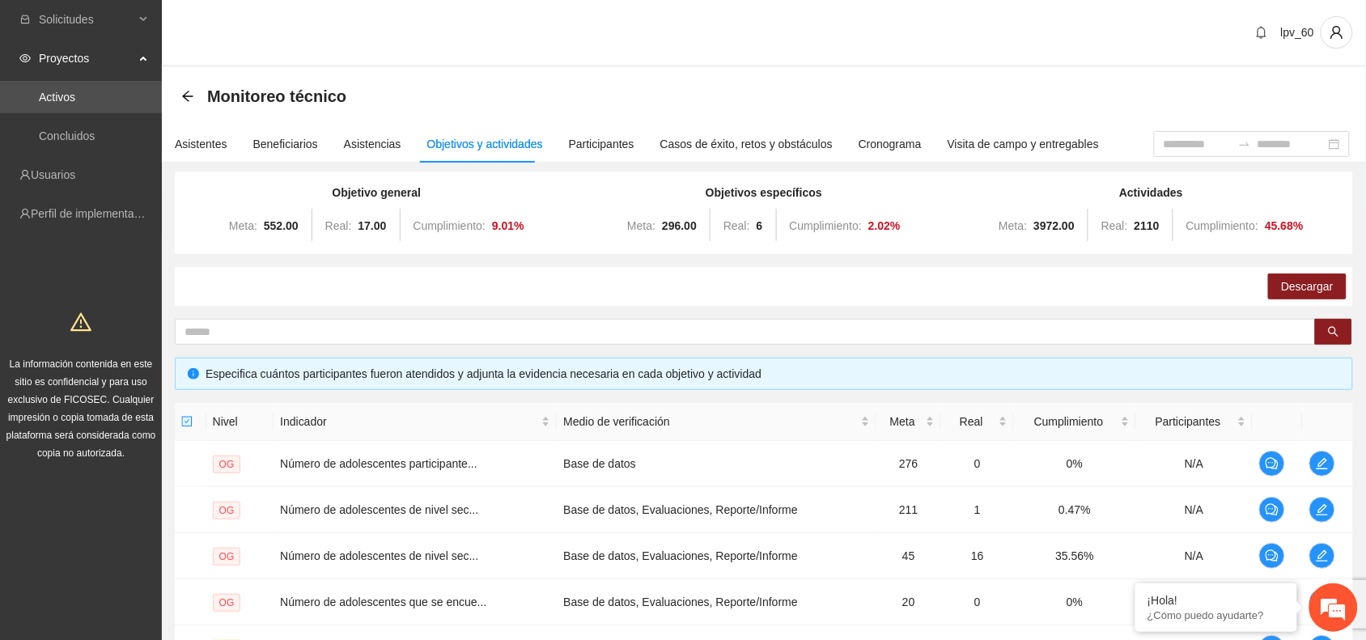 This screenshot has width=1366, height=640. Describe the element at coordinates (884, 226) in the screenshot. I see `strong: 2.02 %` at that location.